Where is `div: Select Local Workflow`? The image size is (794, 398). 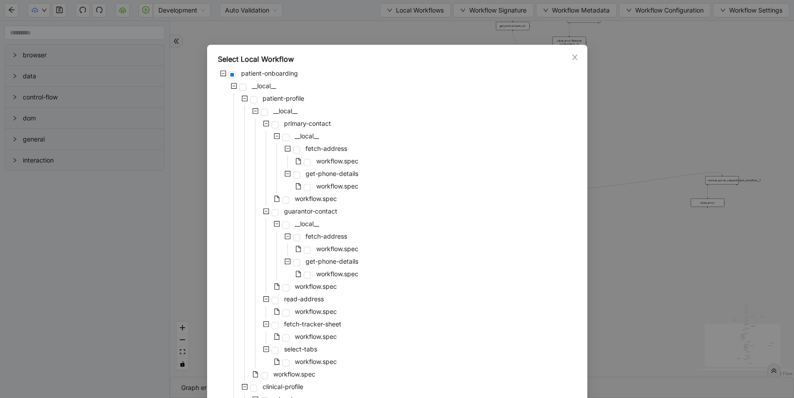 div: Select Local Workflow is located at coordinates (397, 59).